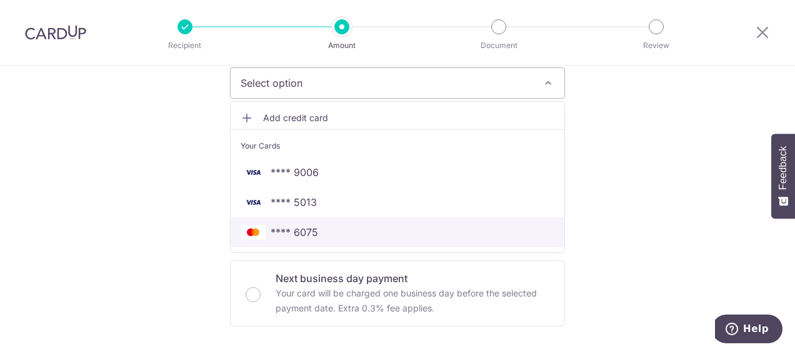 Image resolution: width=795 pixels, height=352 pixels. Describe the element at coordinates (342, 46) in the screenshot. I see `p: Amount` at that location.